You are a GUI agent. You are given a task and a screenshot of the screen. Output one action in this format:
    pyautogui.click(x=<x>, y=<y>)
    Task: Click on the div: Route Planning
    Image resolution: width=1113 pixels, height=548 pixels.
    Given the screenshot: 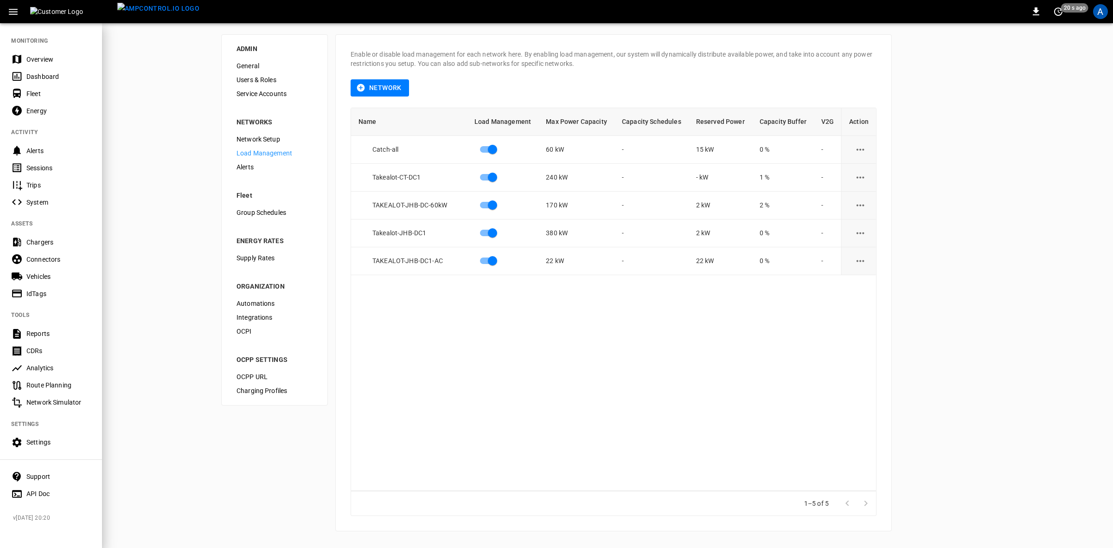 What is the action you would take?
    pyautogui.click(x=58, y=385)
    